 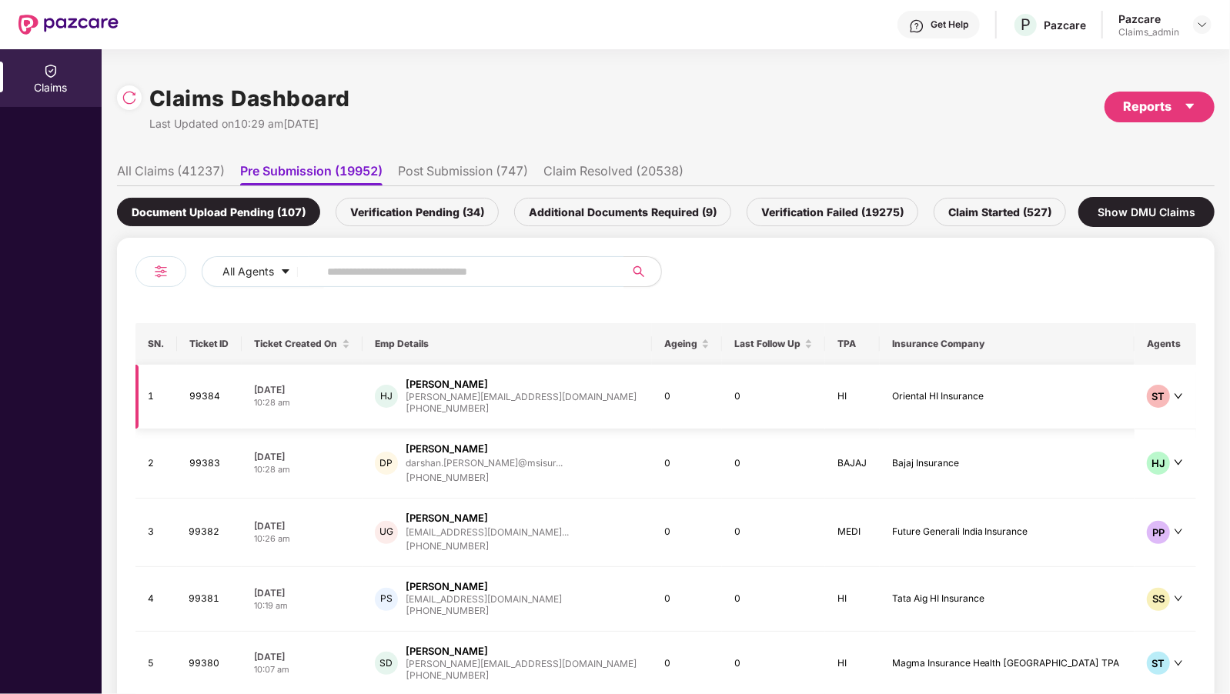 What do you see at coordinates (219, 212) in the screenshot?
I see `div: Document Upload Pending (107)` at bounding box center [219, 212].